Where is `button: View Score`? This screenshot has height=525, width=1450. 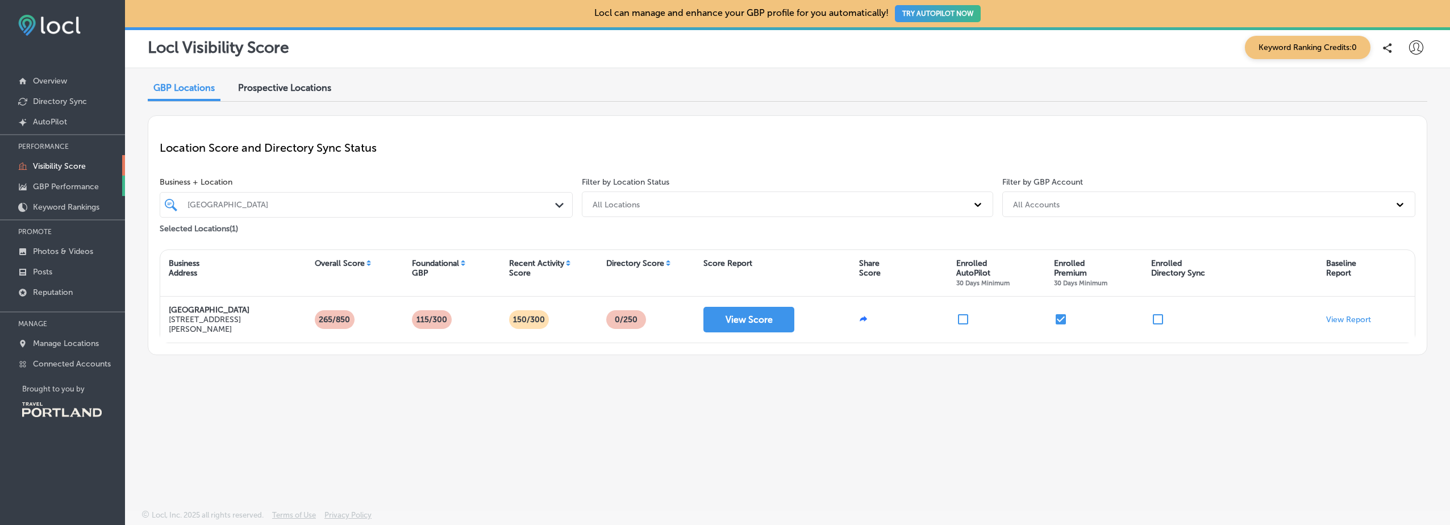
button: View Score is located at coordinates (749, 319).